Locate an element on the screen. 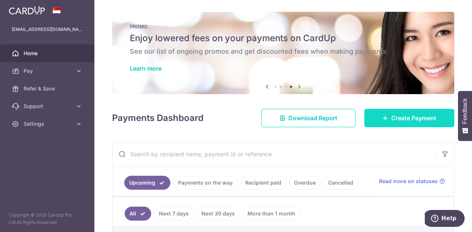  a: Create Payment is located at coordinates (409, 118).